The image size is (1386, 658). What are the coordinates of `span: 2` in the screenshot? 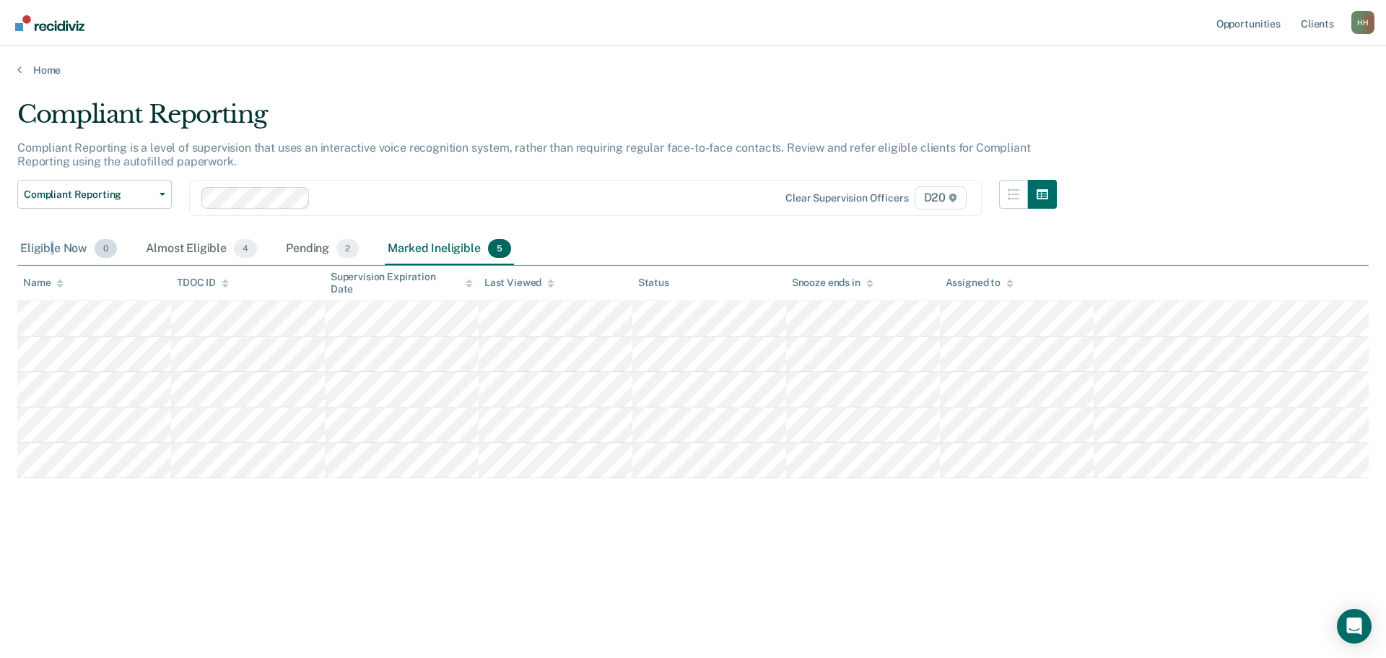 It's located at (347, 248).